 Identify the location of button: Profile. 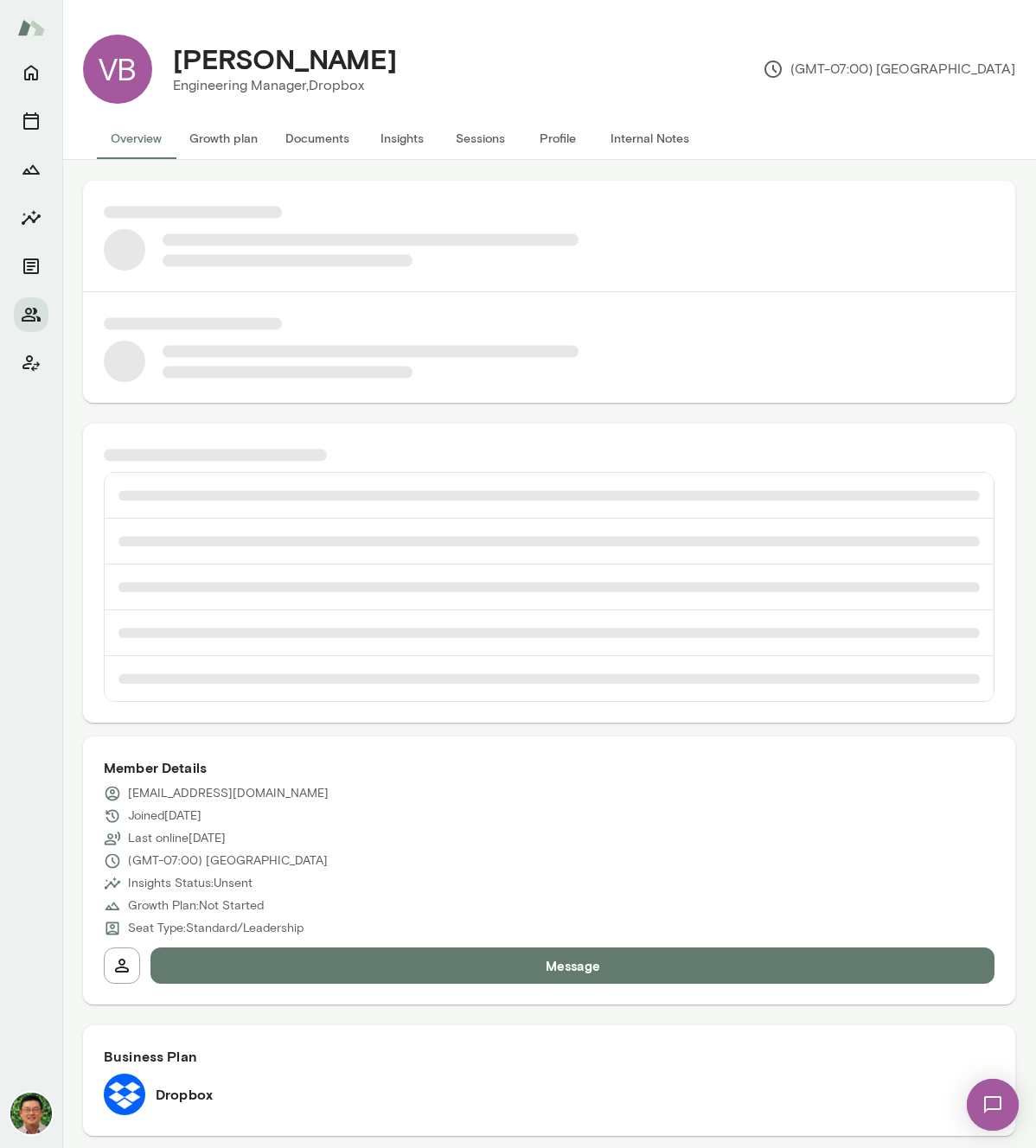
(557, 138).